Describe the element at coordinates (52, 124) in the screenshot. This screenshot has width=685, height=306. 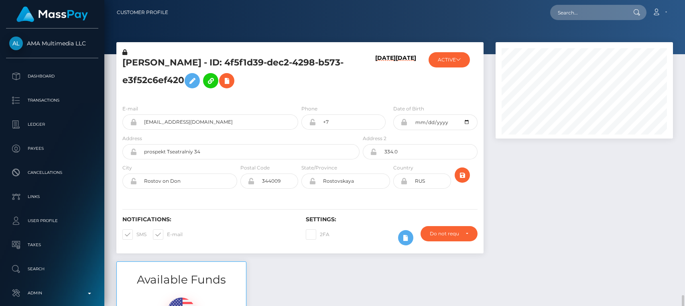
I see `a: Ledger` at that location.